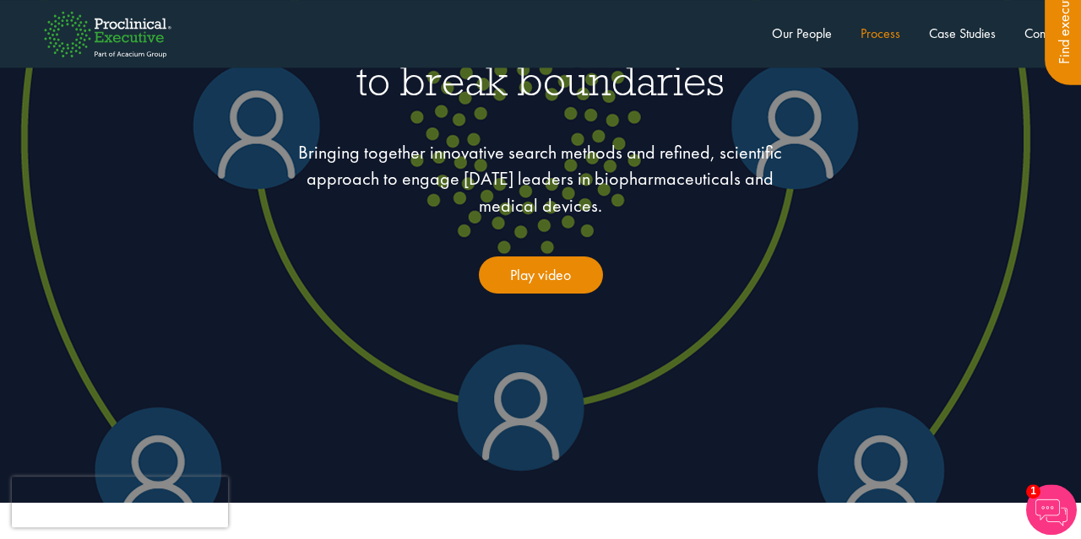  I want to click on img: Chatbot, so click(1051, 510).